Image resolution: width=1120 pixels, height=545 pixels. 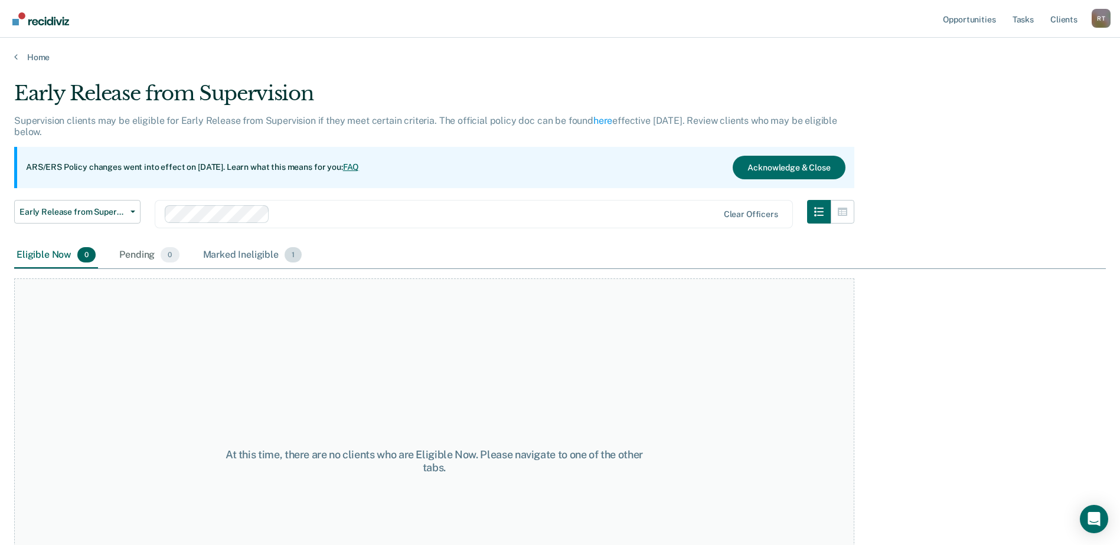 What do you see at coordinates (434, 98) in the screenshot?
I see `div: Early Release from Supervision` at bounding box center [434, 98].